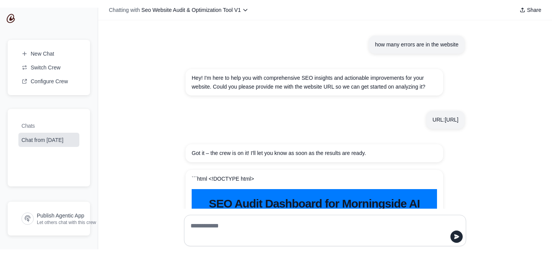 This screenshot has width=552, height=257. Describe the element at coordinates (314, 204) in the screenshot. I see `h1: SEO Audit Dashboard for Morningside AI` at that location.